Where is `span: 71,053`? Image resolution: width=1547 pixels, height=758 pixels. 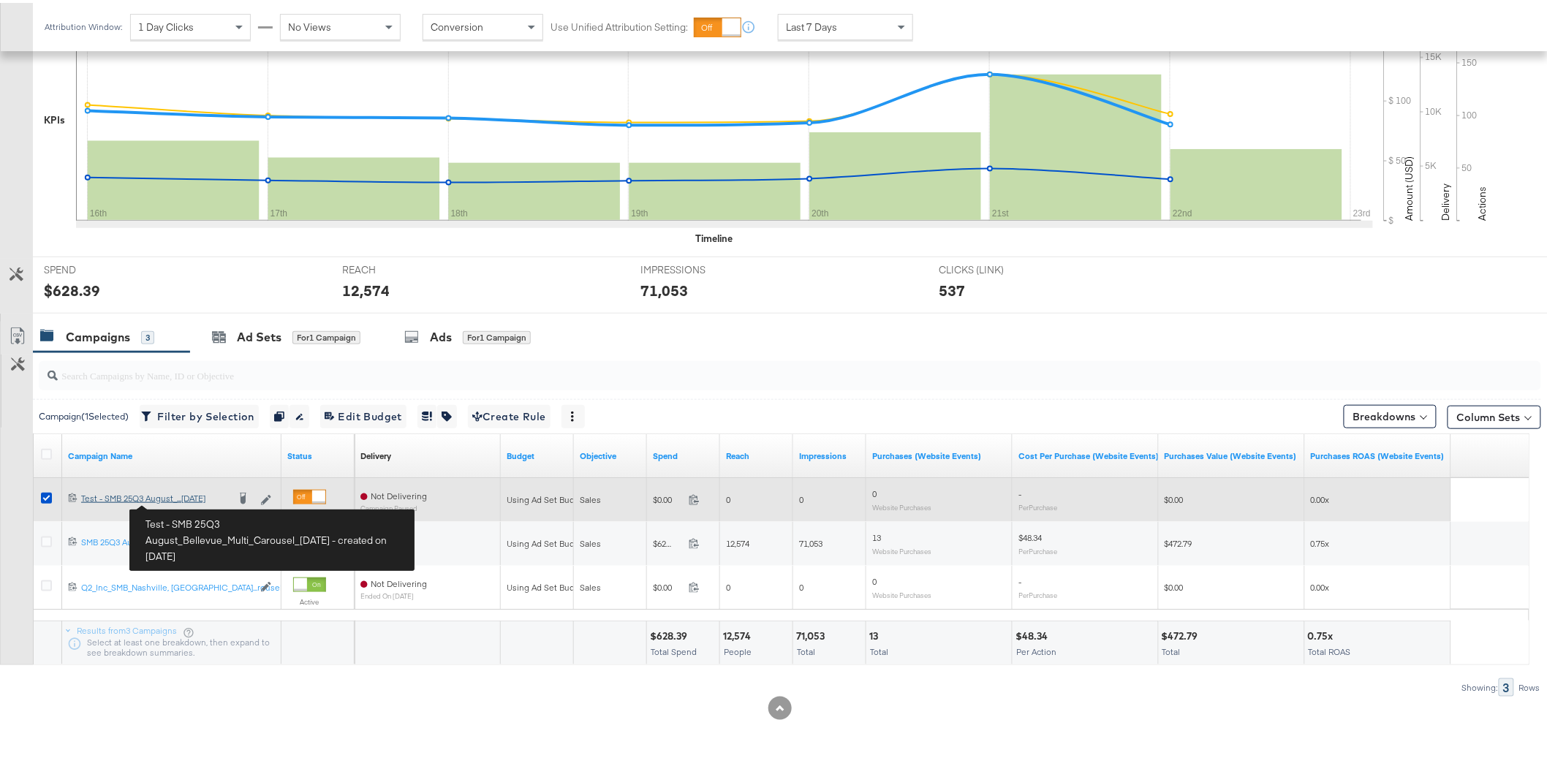
span: 71,053 is located at coordinates (811, 540).